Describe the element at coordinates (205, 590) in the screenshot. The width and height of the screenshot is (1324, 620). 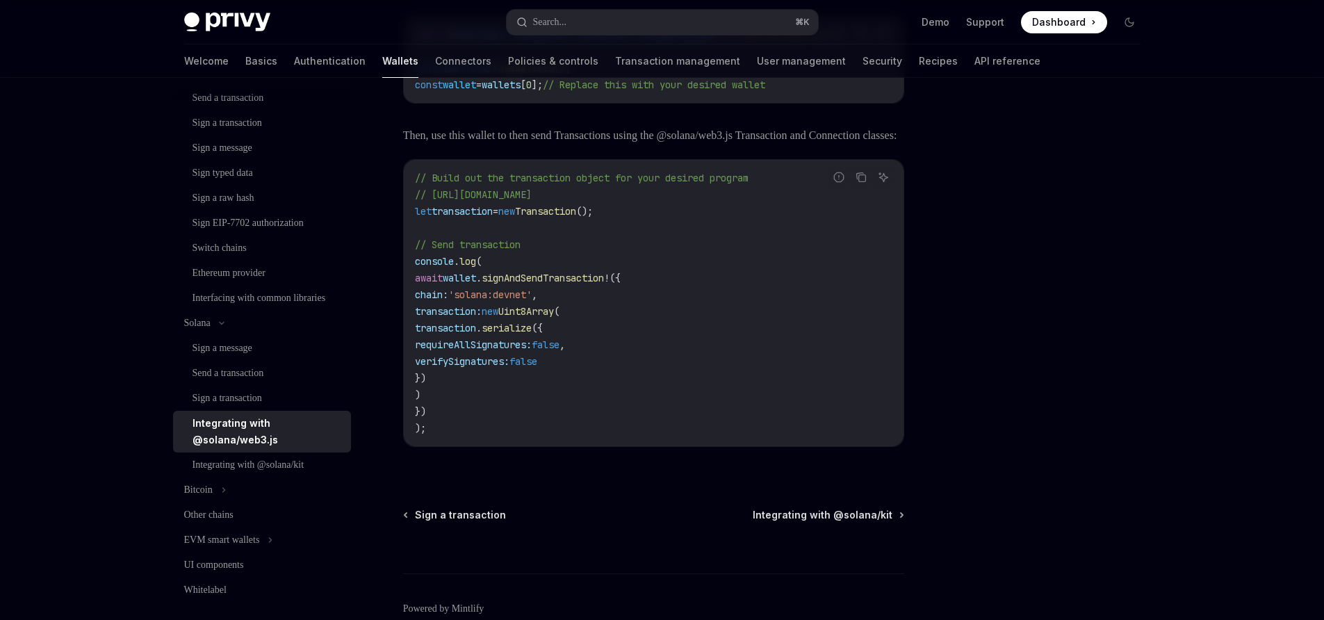
I see `div: Whitelabel` at that location.